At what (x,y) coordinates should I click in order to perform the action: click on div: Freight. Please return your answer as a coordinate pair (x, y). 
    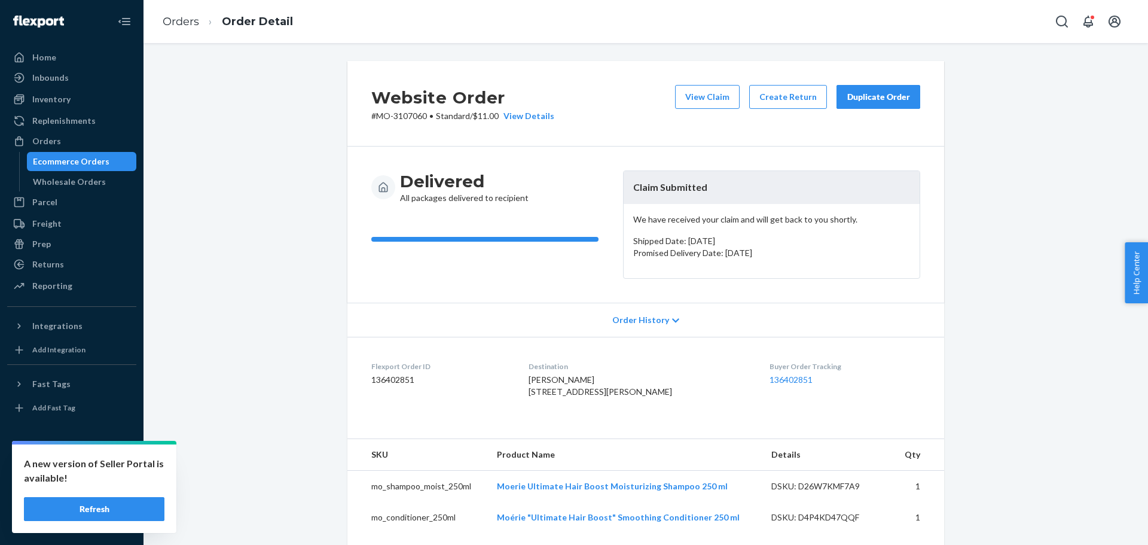
    Looking at the image, I should click on (47, 224).